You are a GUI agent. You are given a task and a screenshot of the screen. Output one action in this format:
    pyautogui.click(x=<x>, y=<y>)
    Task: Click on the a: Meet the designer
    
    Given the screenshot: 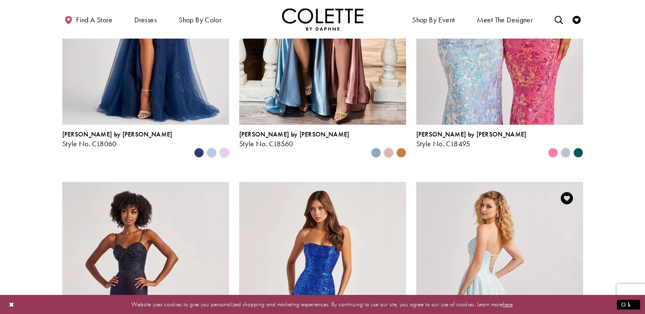 What is the action you would take?
    pyautogui.click(x=505, y=19)
    